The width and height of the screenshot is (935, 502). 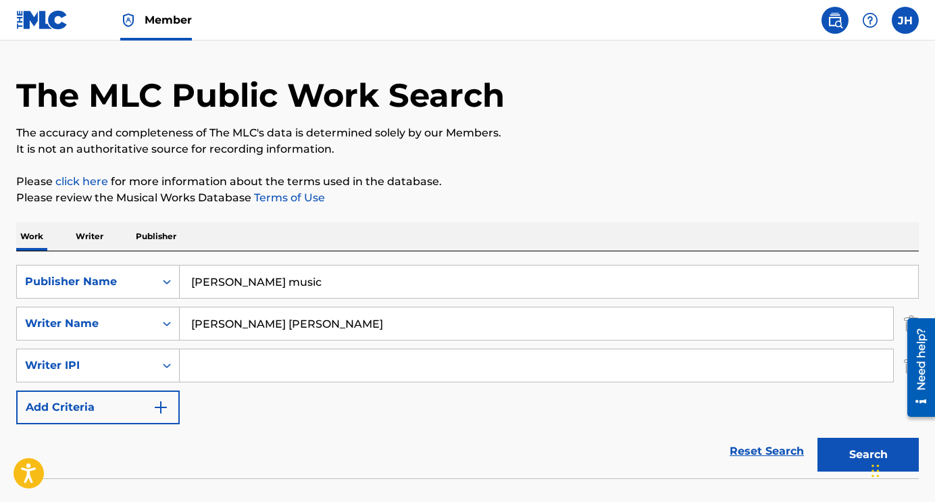 What do you see at coordinates (905, 20) in the screenshot?
I see `div: User Menu` at bounding box center [905, 20].